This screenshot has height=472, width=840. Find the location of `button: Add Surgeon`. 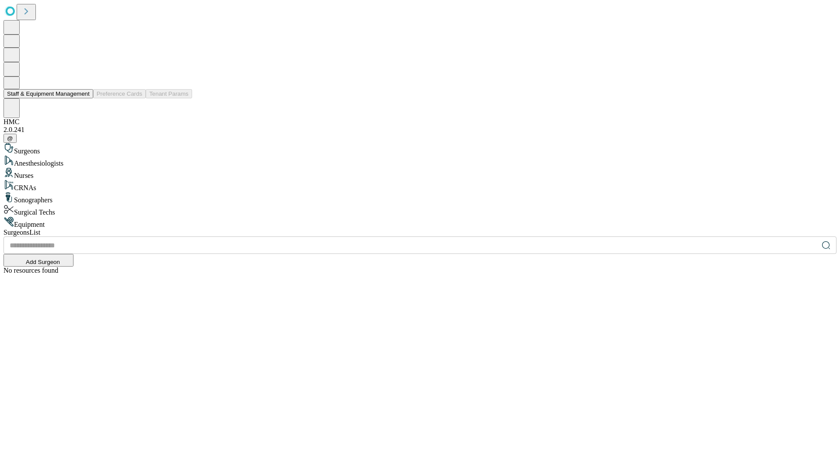

button: Add Surgeon is located at coordinates (38, 260).